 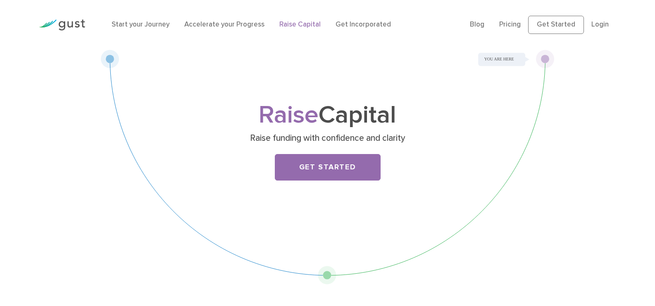 What do you see at coordinates (600, 24) in the screenshot?
I see `a: Login` at bounding box center [600, 24].